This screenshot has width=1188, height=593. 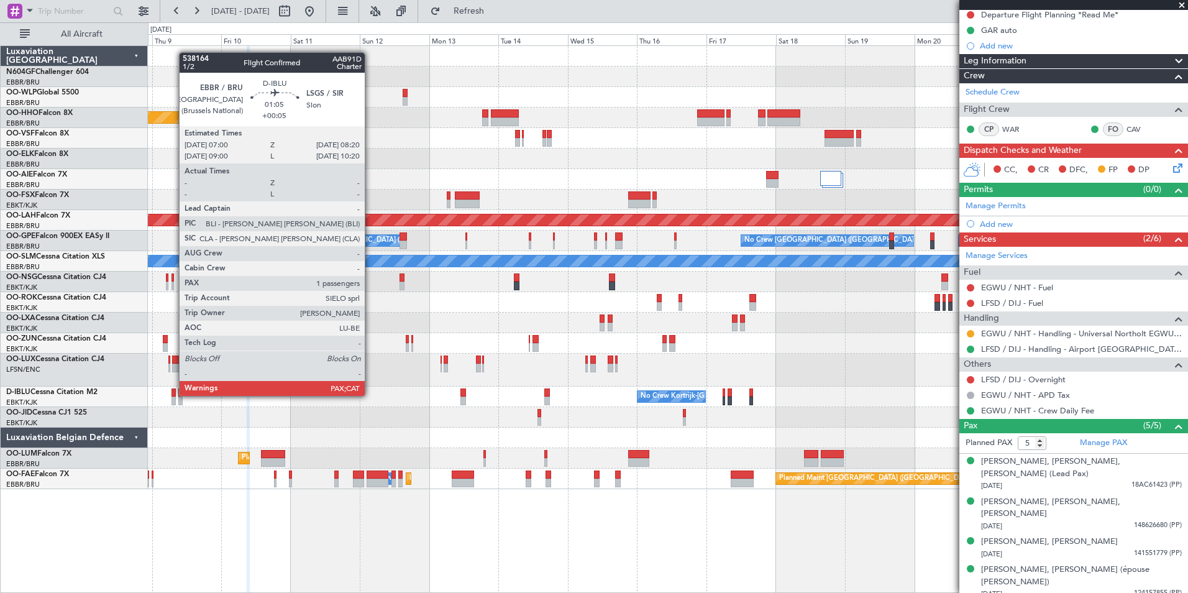 What do you see at coordinates (326, 40) in the screenshot?
I see `div: Sat 11` at bounding box center [326, 40].